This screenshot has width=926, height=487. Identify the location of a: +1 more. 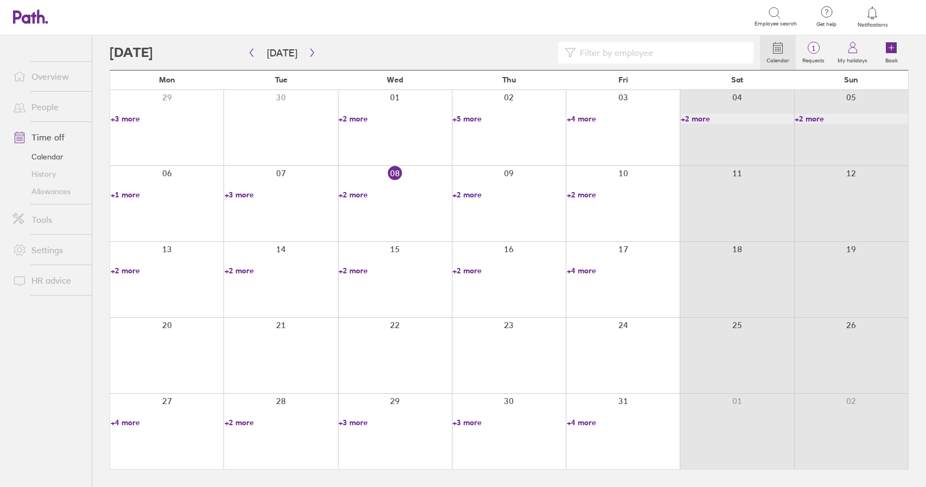
(167, 195).